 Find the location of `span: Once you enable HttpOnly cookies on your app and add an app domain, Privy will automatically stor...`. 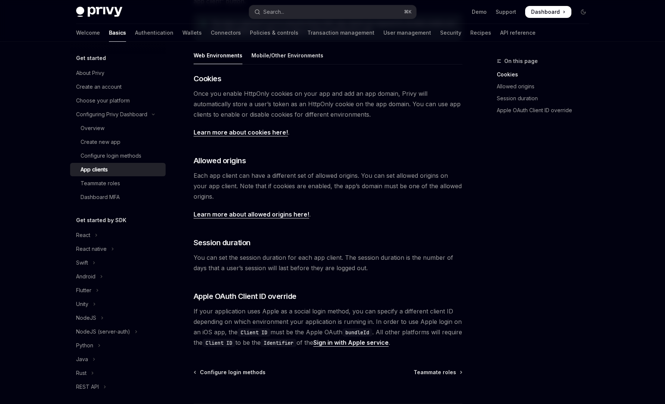

span: Once you enable HttpOnly cookies on your app and add an app domain, Privy will automatically stor... is located at coordinates (328, 104).